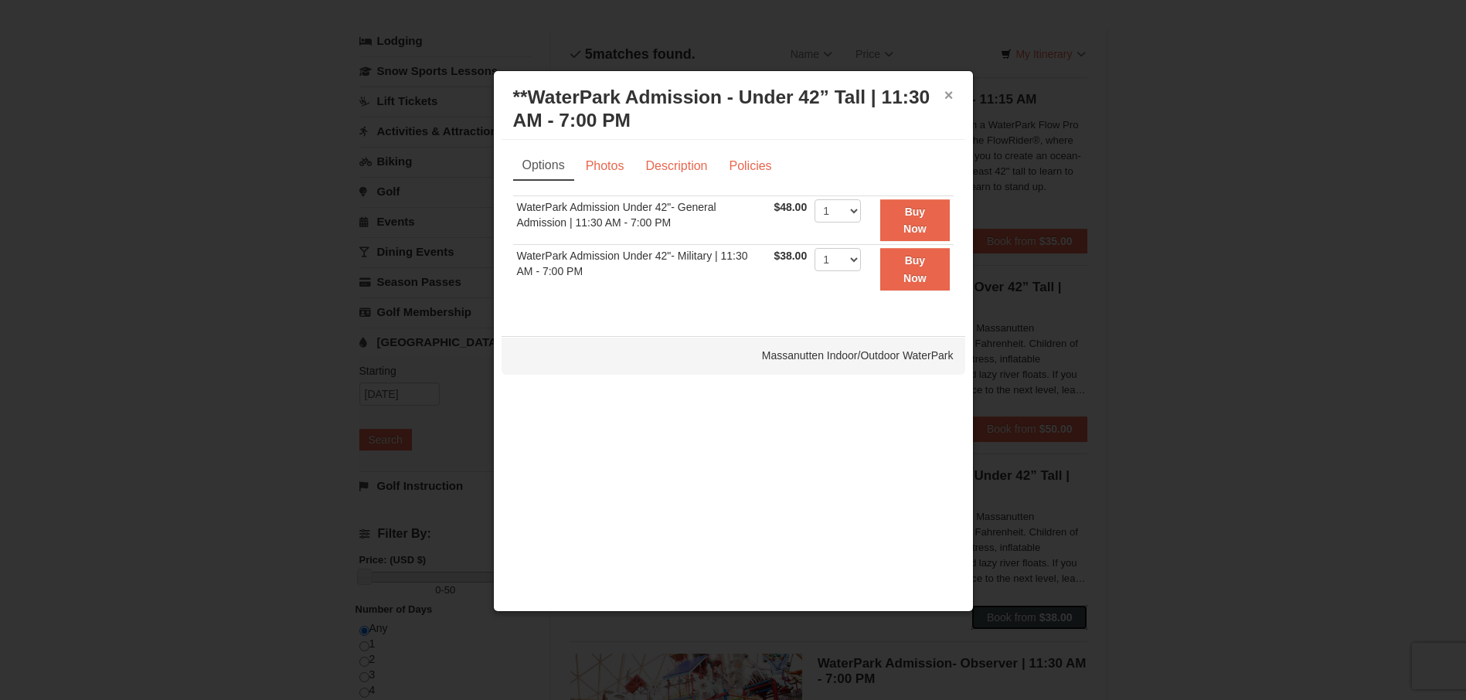 The height and width of the screenshot is (700, 1466). I want to click on a: Photos, so click(605, 166).